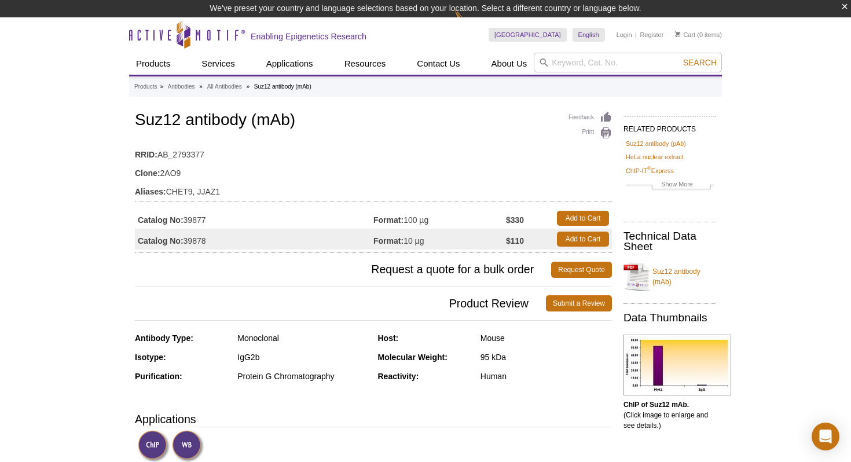  What do you see at coordinates (509, 64) in the screenshot?
I see `a: About Us` at bounding box center [509, 64].